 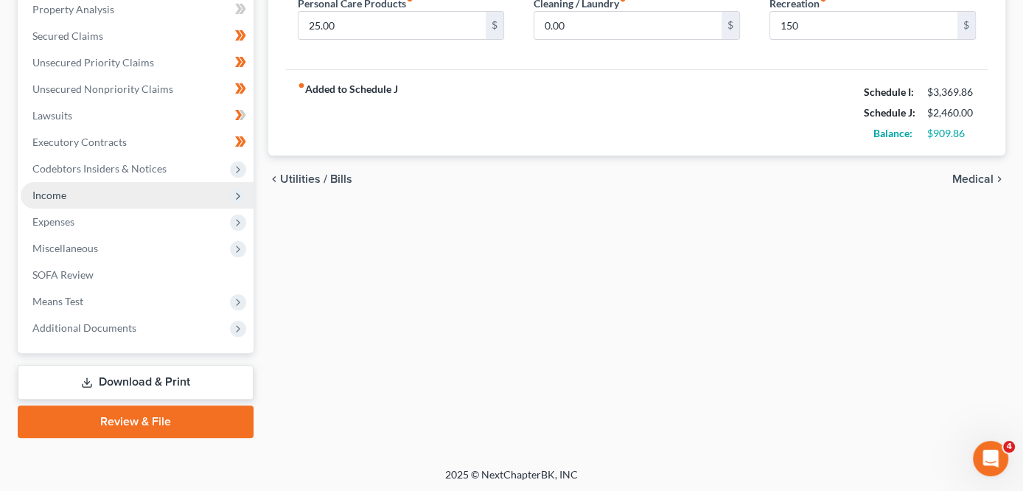 I want to click on span: Codebtors Insiders & Notices, so click(x=99, y=168).